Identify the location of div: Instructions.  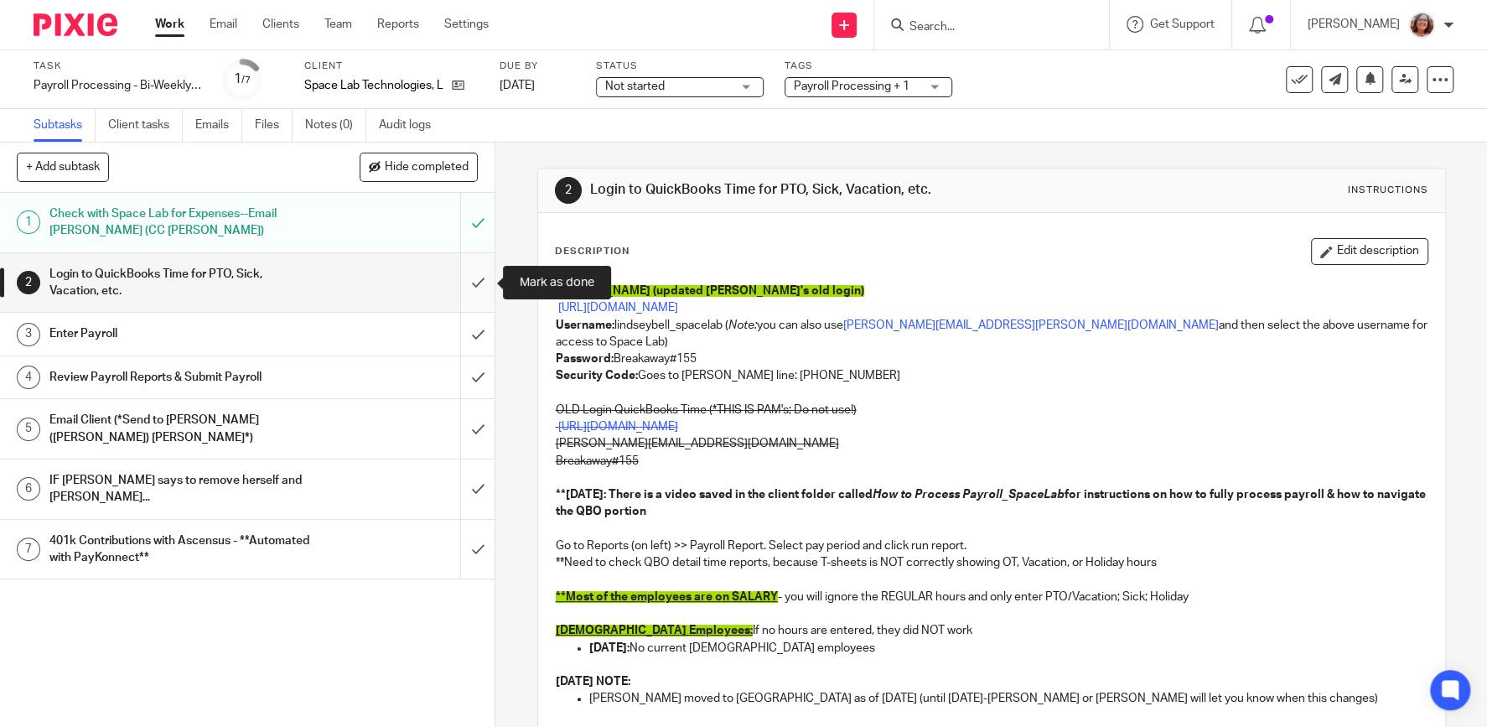
(1388, 190).